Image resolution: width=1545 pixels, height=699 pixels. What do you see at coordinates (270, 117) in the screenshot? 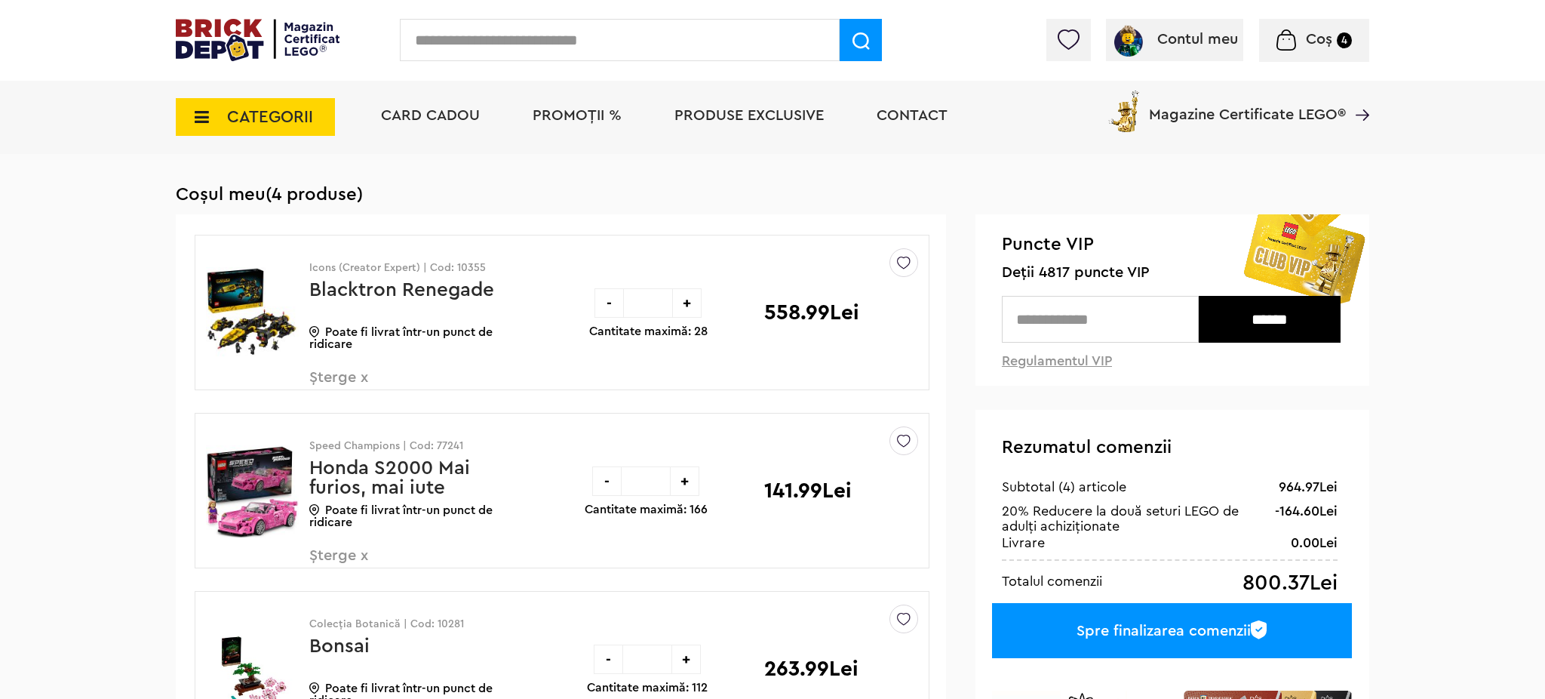
I see `span: CATEGORII` at bounding box center [270, 117].